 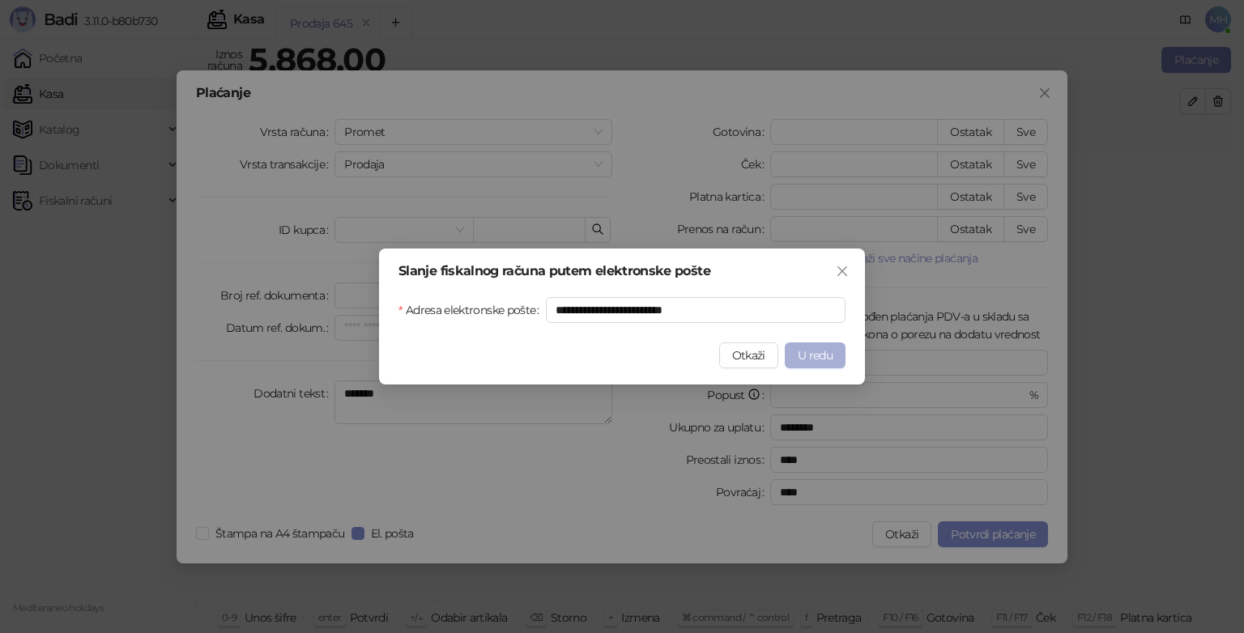 I want to click on button: Close, so click(x=842, y=271).